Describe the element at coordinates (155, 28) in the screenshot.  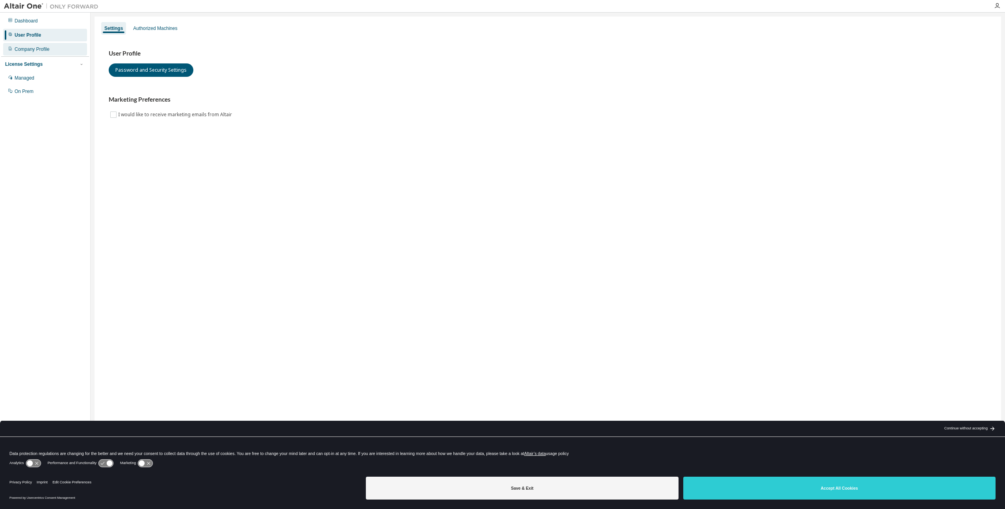
I see `div: Authorized Machines` at that location.